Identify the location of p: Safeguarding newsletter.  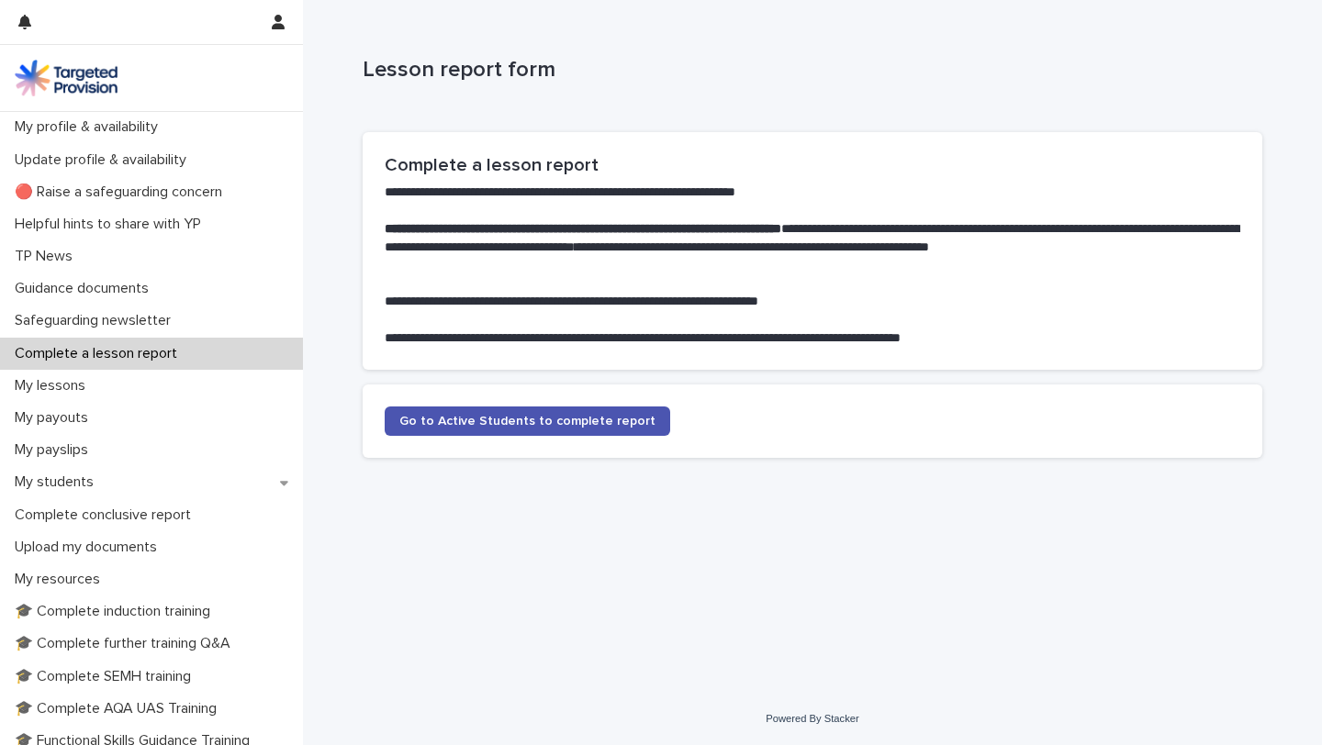
(96, 320).